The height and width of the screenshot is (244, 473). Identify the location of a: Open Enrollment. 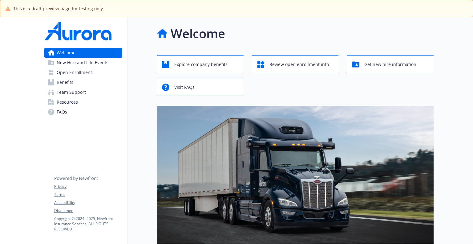
(83, 72).